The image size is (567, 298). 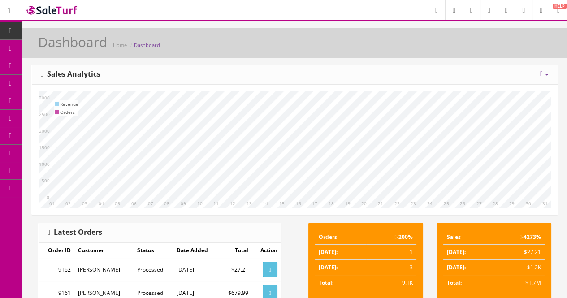 I want to click on h1: Dashboard, so click(x=73, y=42).